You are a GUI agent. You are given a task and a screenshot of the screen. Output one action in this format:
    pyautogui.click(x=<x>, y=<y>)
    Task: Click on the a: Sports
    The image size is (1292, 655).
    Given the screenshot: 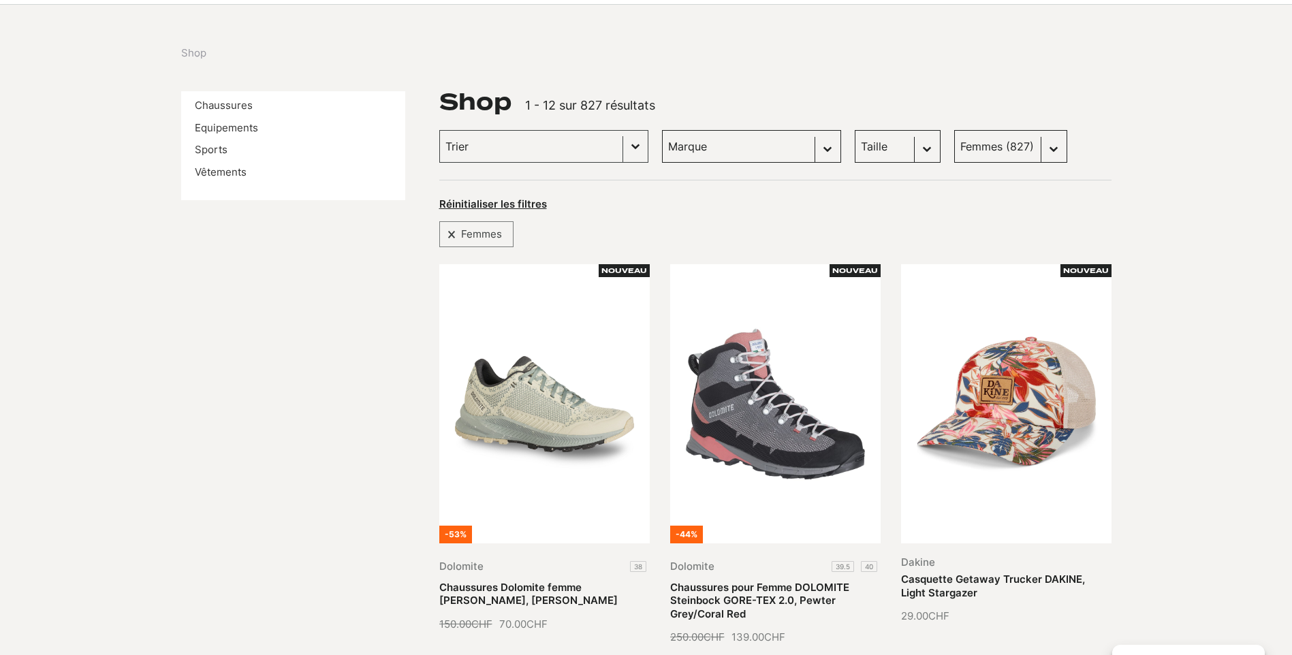 What is the action you would take?
    pyautogui.click(x=211, y=149)
    